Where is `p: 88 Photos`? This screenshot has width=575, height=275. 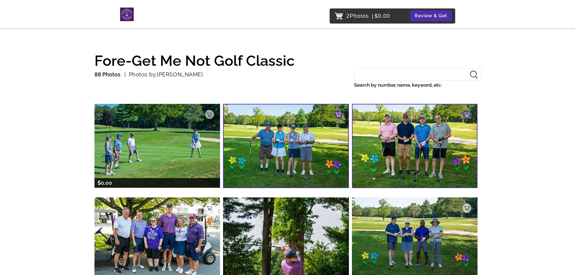
p: 88 Photos is located at coordinates (107, 75).